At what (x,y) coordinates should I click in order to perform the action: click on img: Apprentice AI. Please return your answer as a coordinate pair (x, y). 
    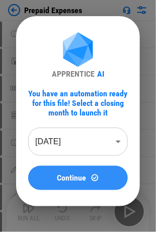
    Looking at the image, I should click on (78, 50).